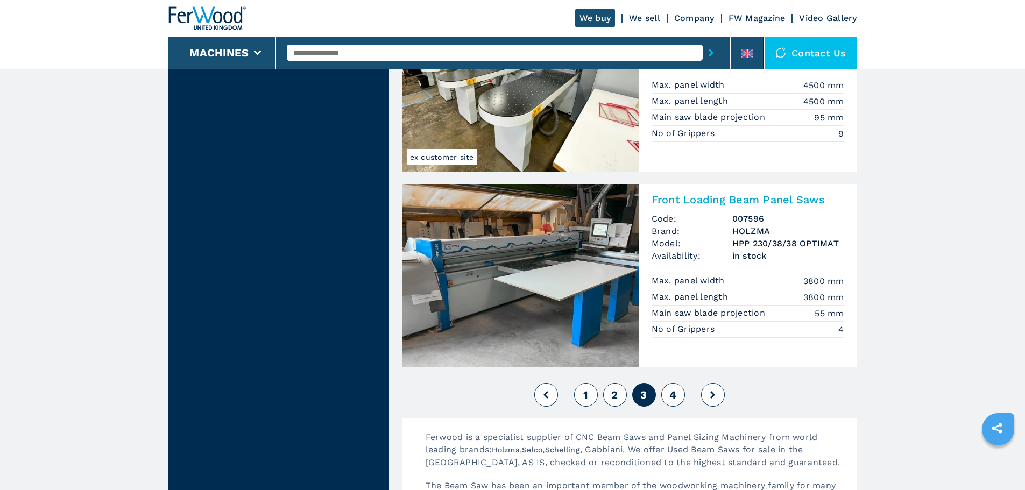  I want to click on em: 95 mm, so click(829, 117).